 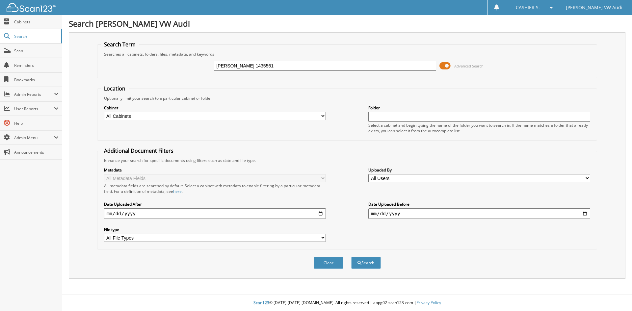 I want to click on a: Privacy Policy, so click(x=429, y=303).